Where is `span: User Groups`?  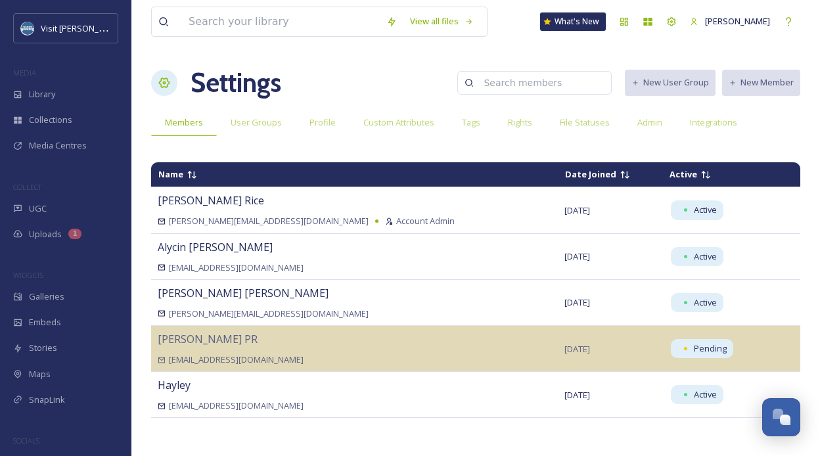
span: User Groups is located at coordinates (256, 122).